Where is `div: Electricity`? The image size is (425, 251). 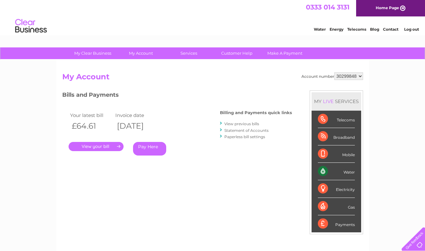 div: Electricity is located at coordinates (336, 189).